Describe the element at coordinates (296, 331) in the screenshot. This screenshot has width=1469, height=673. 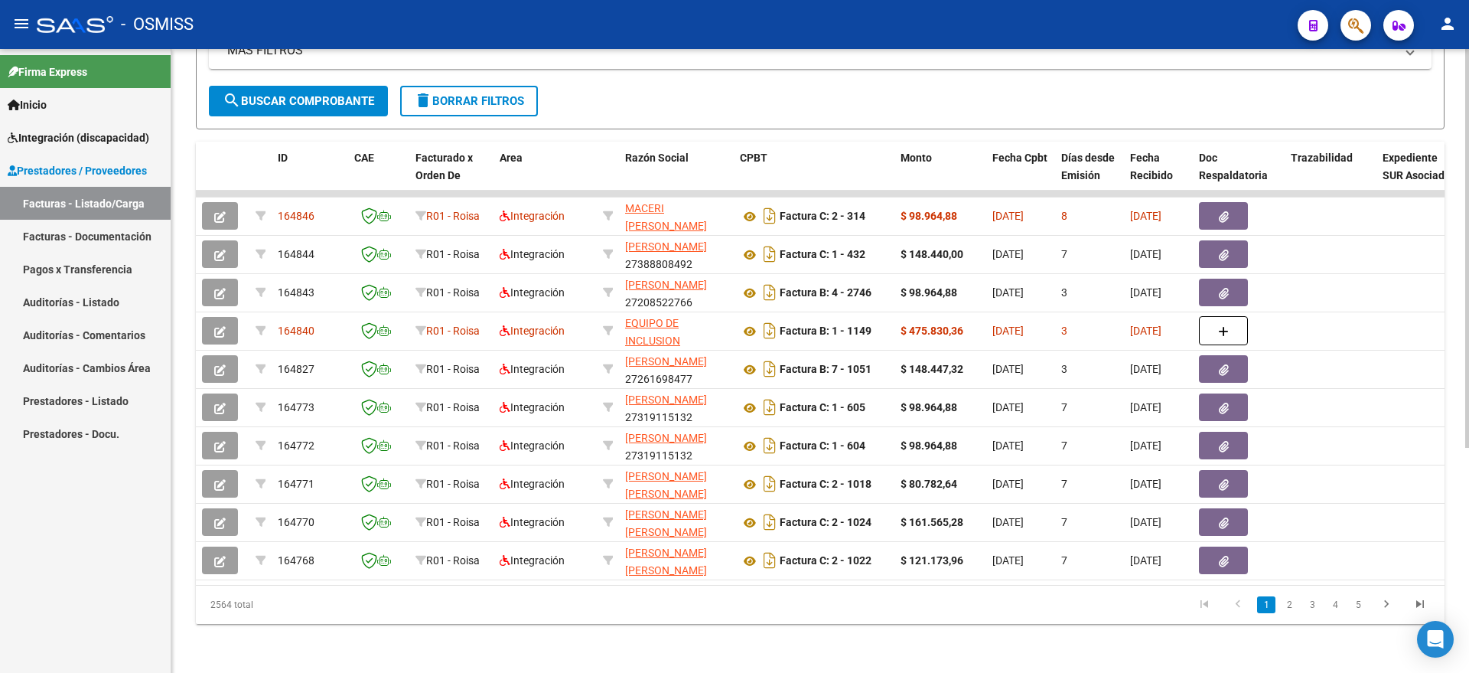
I see `span: 164840` at that location.